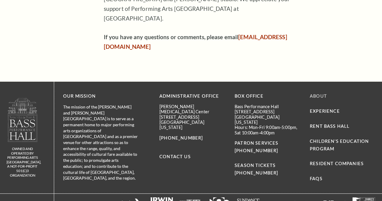  I want to click on p: Bass Performance Hall, so click(268, 106).